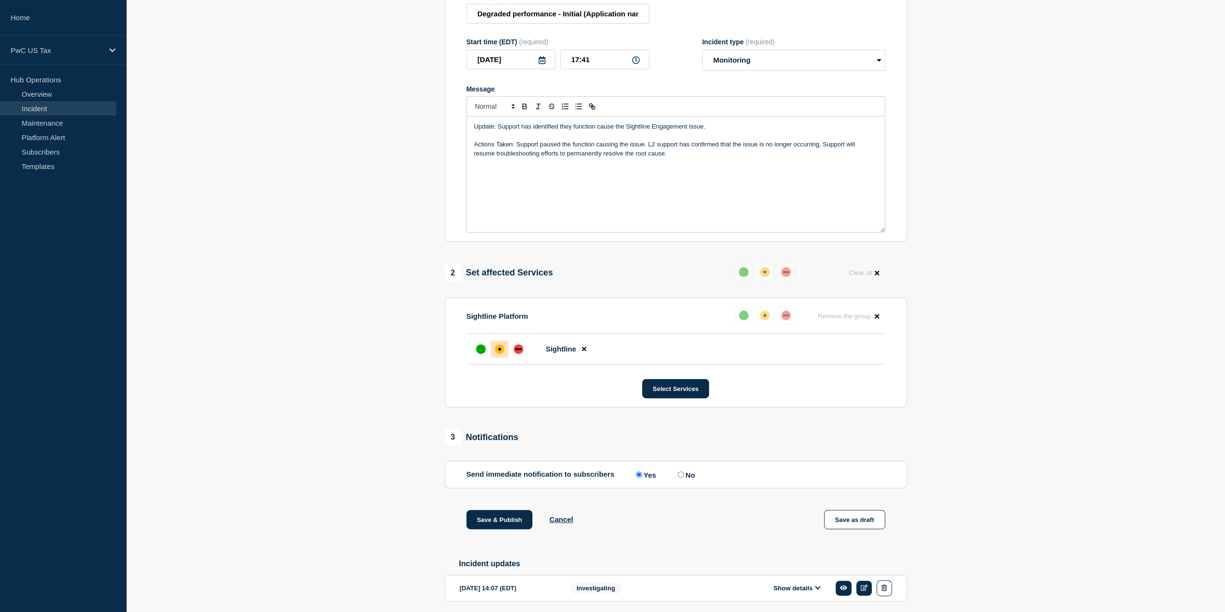  What do you see at coordinates (578, 106) in the screenshot?
I see `button: Toggle bulleted list` at bounding box center [578, 106].